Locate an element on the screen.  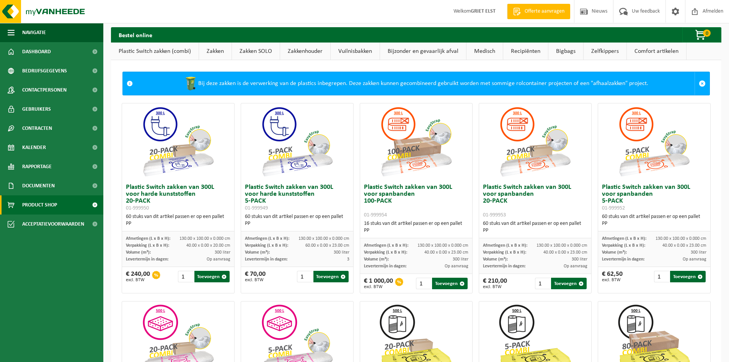
h3: Plastic Switch zakken van 300L voor spanbanden 5-PACK is located at coordinates (654, 197).